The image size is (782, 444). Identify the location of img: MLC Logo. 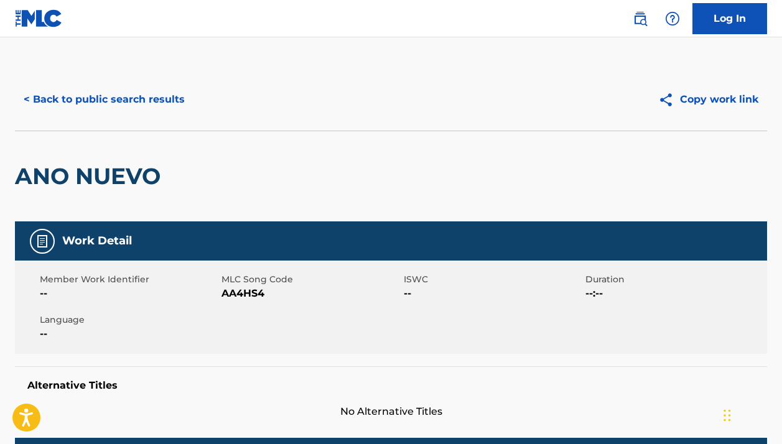
(39, 18).